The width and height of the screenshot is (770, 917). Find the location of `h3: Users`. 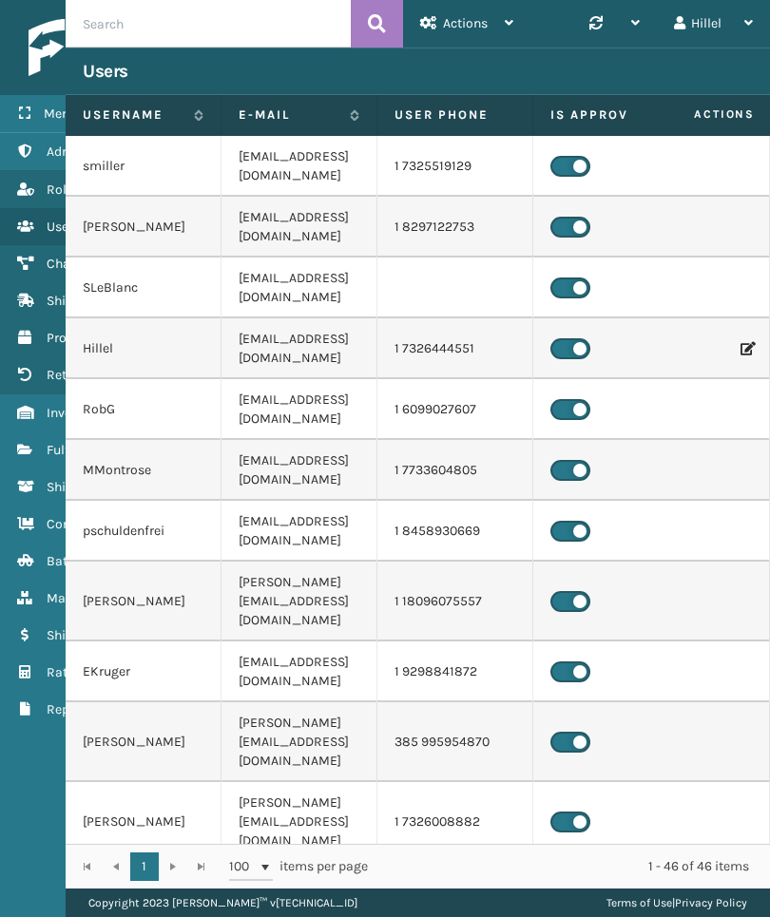

h3: Users is located at coordinates (106, 71).